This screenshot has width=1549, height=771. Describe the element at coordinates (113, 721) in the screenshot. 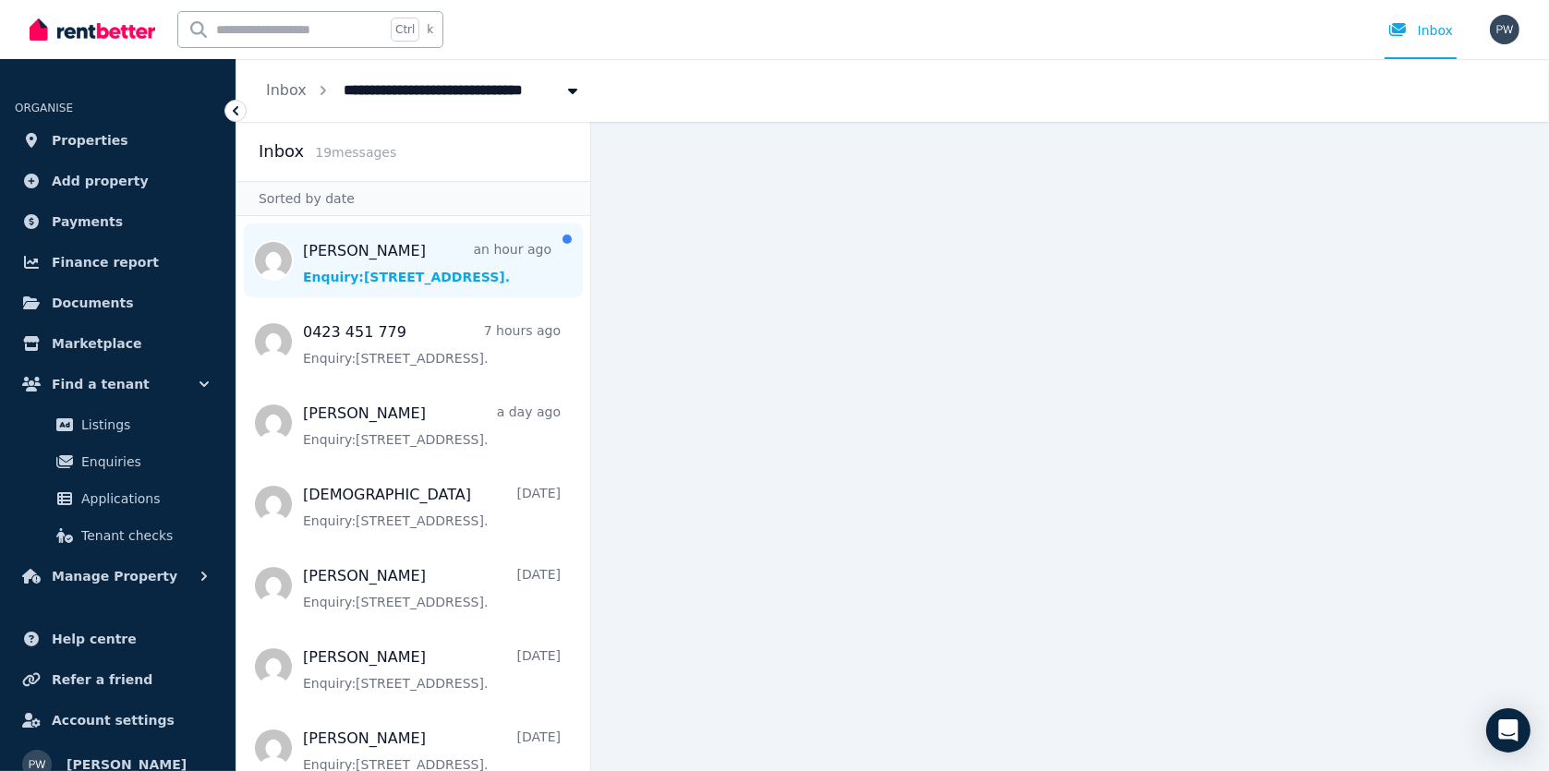

I see `span: Account settings` at that location.